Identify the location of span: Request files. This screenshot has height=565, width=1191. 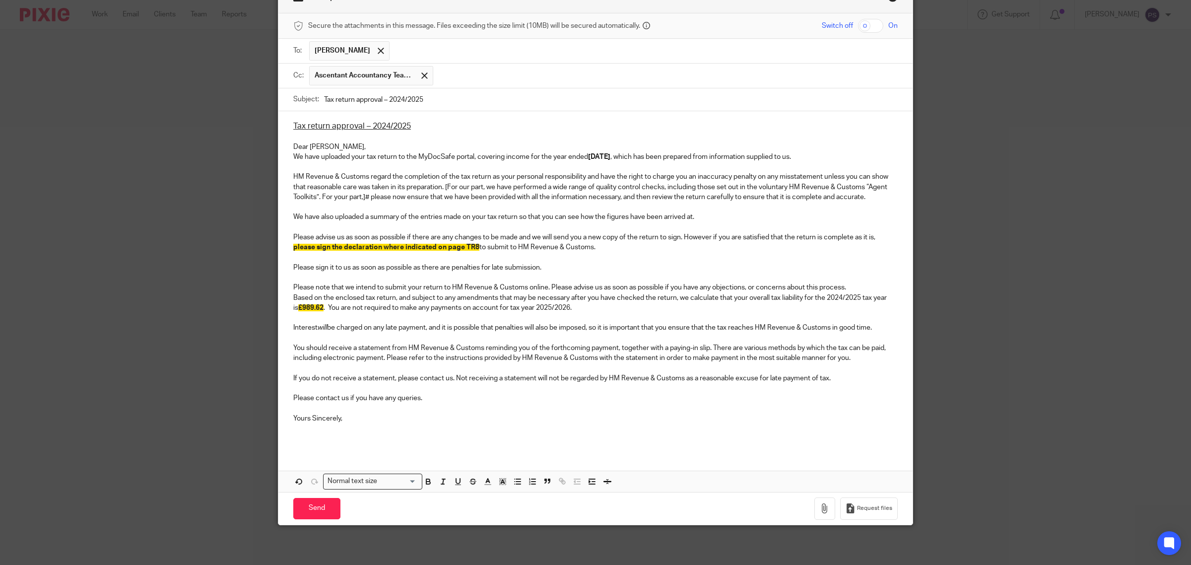
(875, 508).